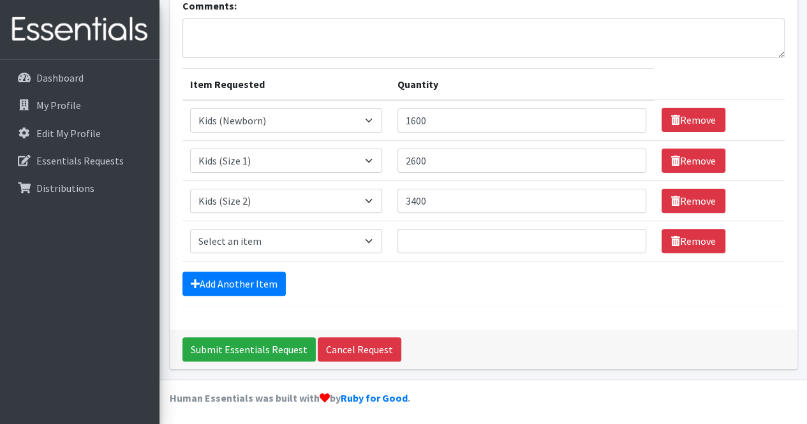 This screenshot has width=807, height=424. I want to click on p: Essentials Requests, so click(80, 161).